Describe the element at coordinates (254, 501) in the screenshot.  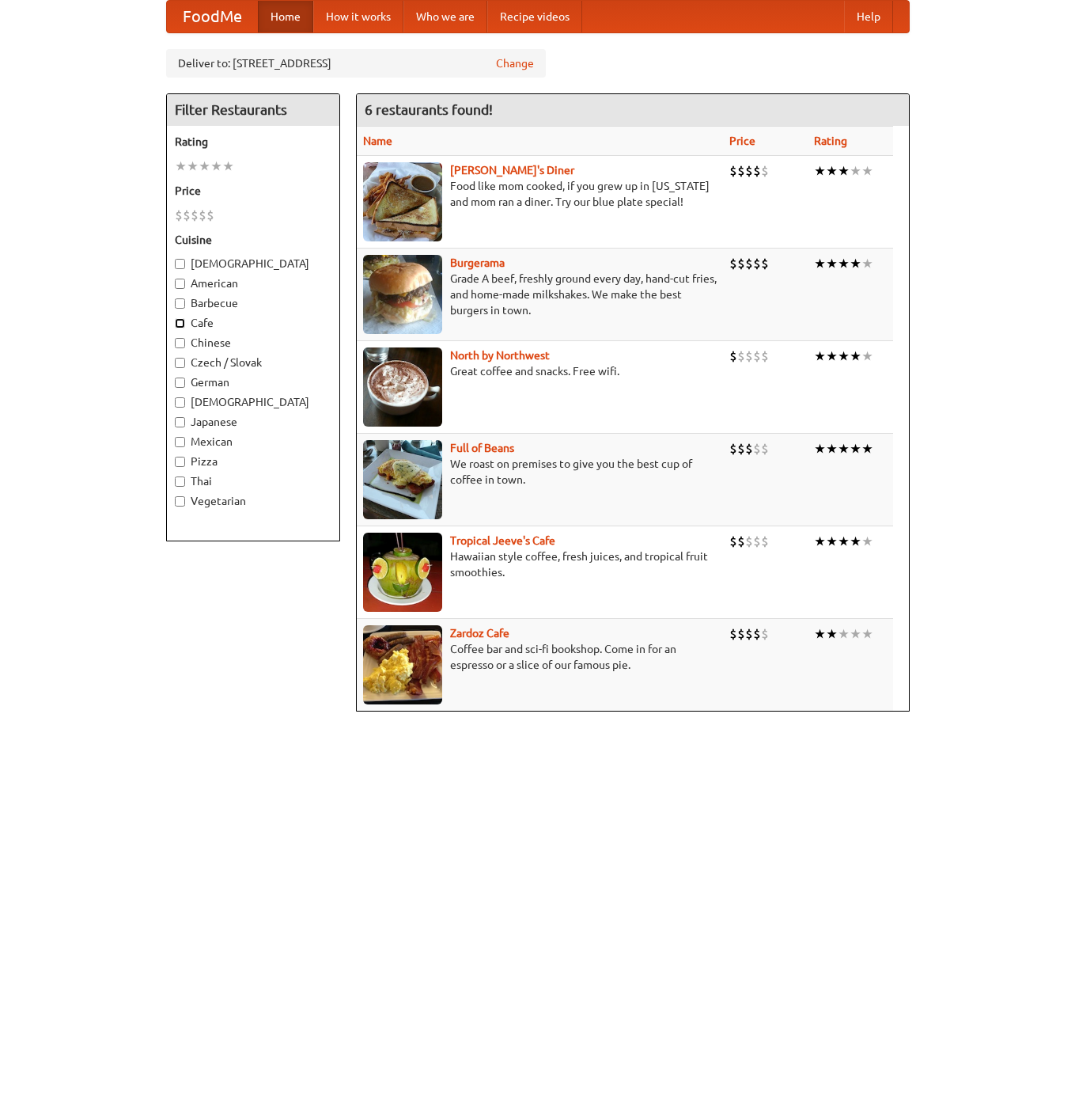
I see `label: Vegetarian` at that location.